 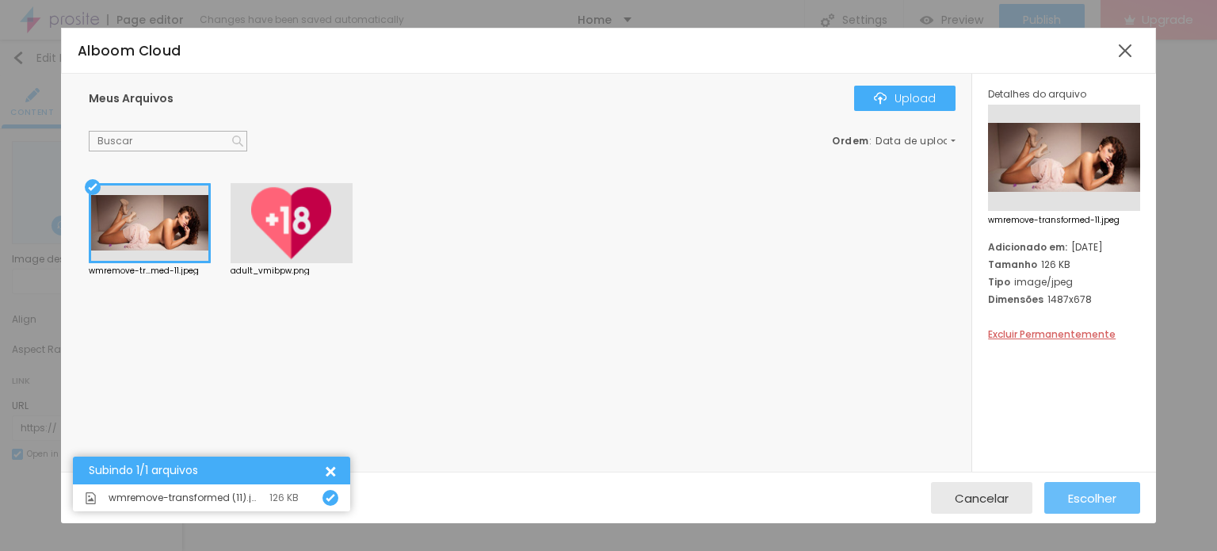 What do you see at coordinates (131, 98) in the screenshot?
I see `span: Meus Arquivos` at bounding box center [131, 98].